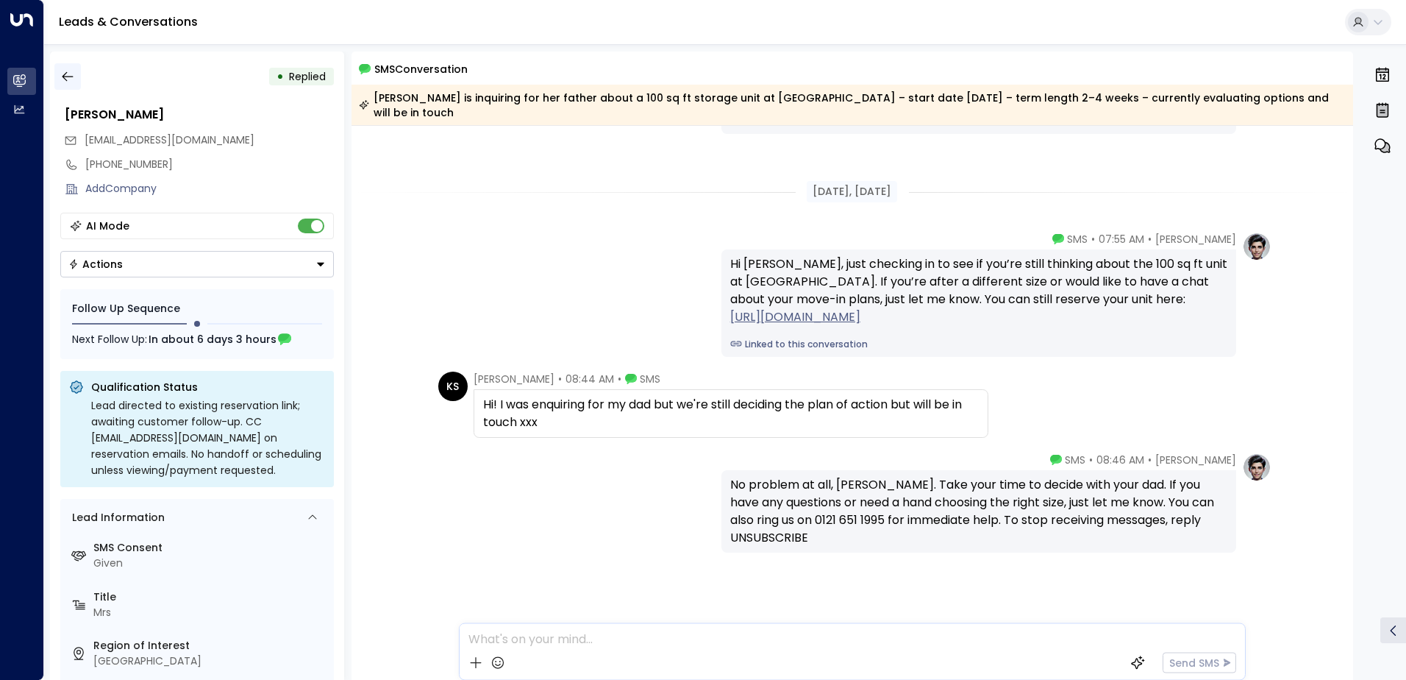 The width and height of the screenshot is (1406, 680). I want to click on p: Qualification Status, so click(208, 387).